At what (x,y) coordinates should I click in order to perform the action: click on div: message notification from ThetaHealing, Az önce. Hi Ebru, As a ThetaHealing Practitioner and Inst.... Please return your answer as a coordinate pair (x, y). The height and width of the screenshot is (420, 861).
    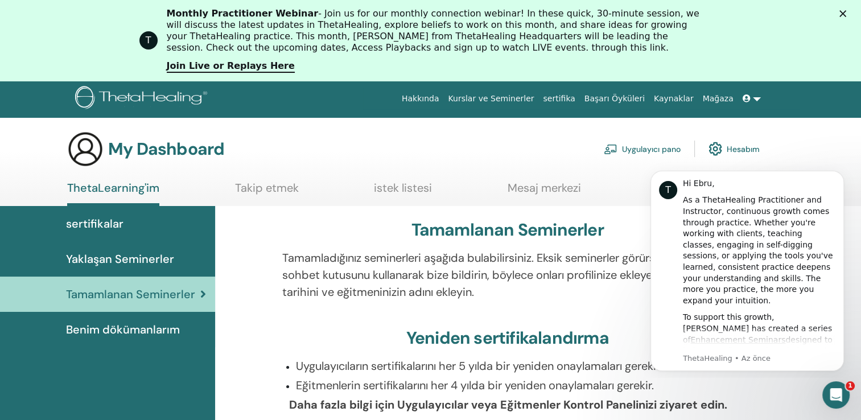
    Looking at the image, I should click on (114, 110).